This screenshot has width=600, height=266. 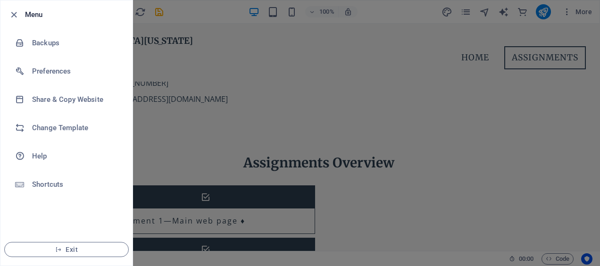 I want to click on h6: Help, so click(x=75, y=156).